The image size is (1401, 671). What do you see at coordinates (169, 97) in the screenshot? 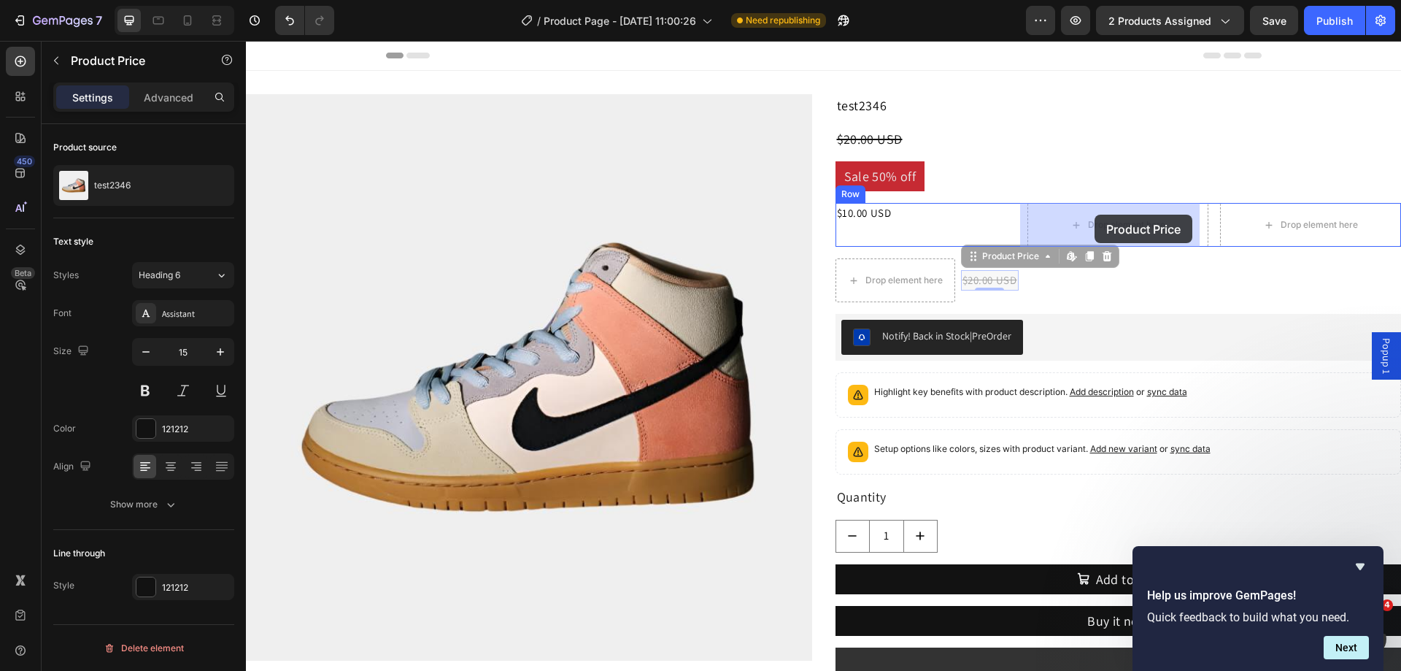
I see `p: Advanced` at bounding box center [169, 97].